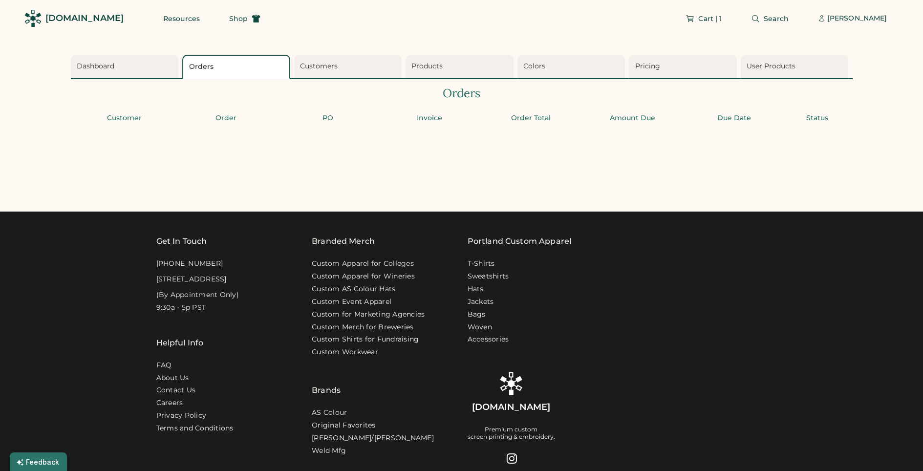 The width and height of the screenshot is (923, 471). Describe the element at coordinates (353, 289) in the screenshot. I see `a: Custom AS Colour Hats` at that location.